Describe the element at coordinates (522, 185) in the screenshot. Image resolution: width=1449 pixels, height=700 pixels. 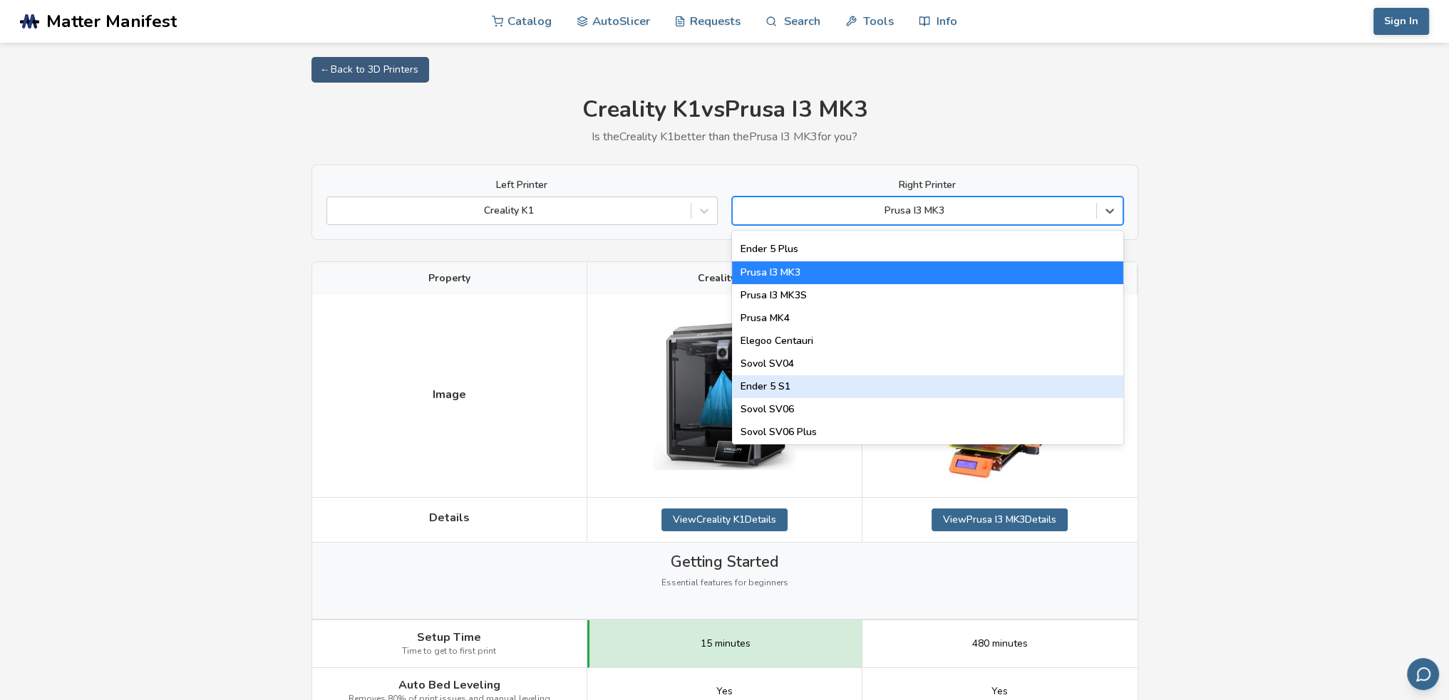
I see `label: Left Printer` at that location.